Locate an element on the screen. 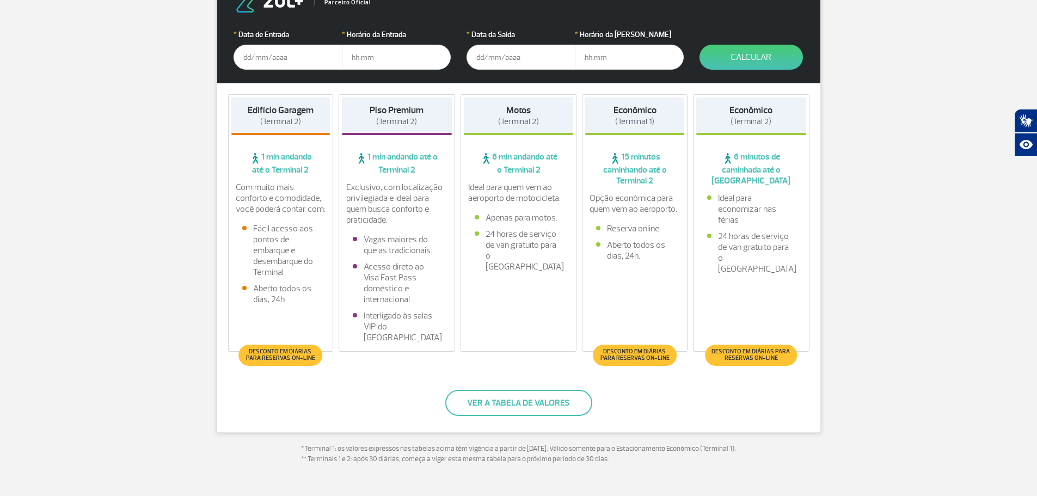 Image resolution: width=1037 pixels, height=496 pixels. button: Abrir tradutor de língua de sinais. is located at coordinates (1026, 121).